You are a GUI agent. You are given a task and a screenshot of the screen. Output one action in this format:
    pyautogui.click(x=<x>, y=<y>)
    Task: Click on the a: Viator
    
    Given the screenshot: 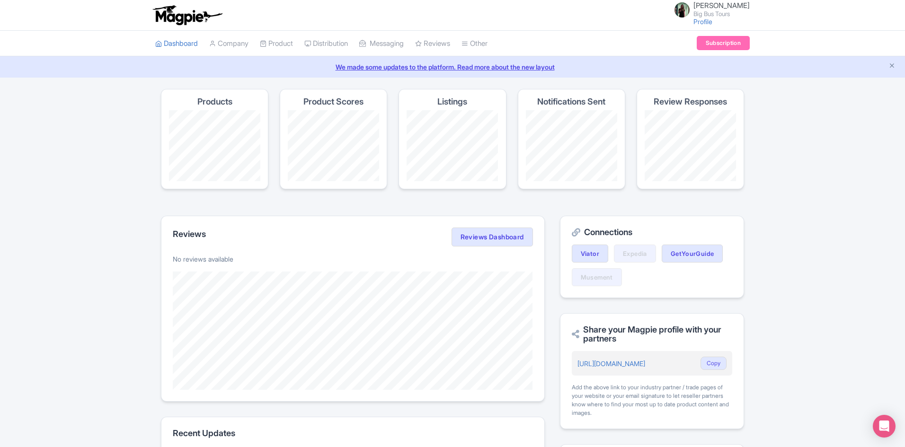 What is the action you would take?
    pyautogui.click(x=590, y=254)
    